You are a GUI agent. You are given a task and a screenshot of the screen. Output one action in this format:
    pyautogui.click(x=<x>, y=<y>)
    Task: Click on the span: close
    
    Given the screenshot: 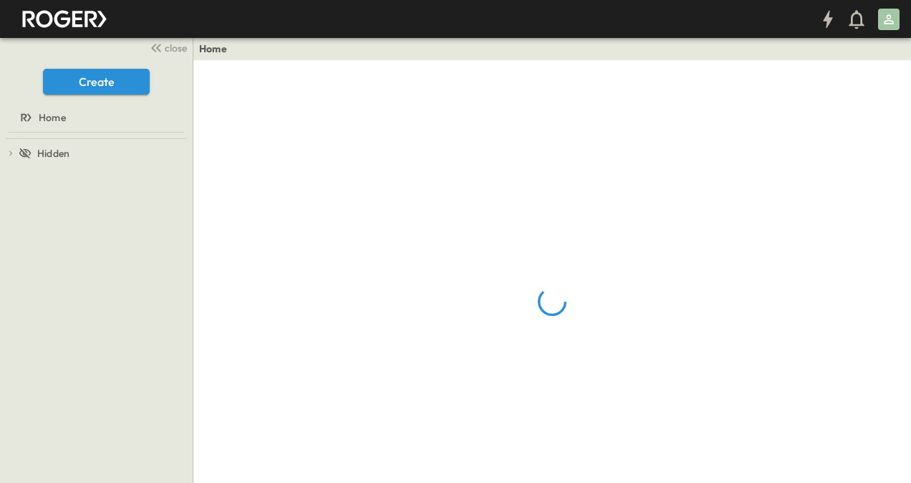 What is the action you would take?
    pyautogui.click(x=175, y=48)
    